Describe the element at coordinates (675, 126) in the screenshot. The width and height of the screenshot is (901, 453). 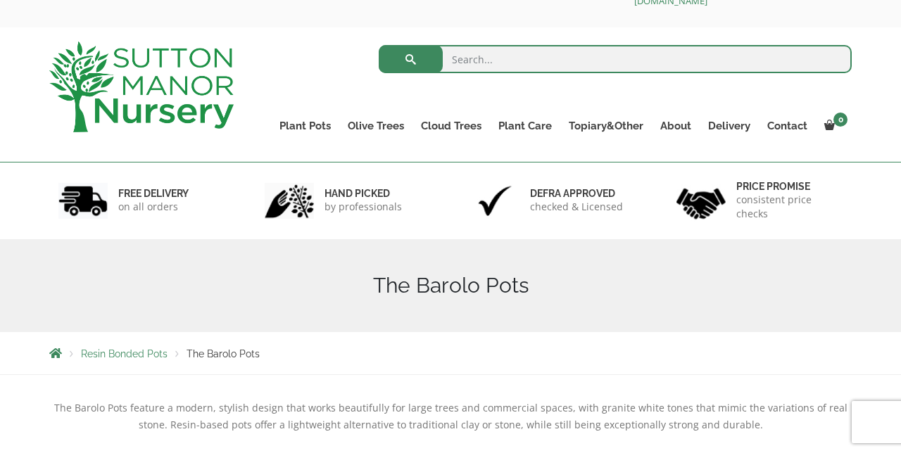
I see `a: About` at that location.